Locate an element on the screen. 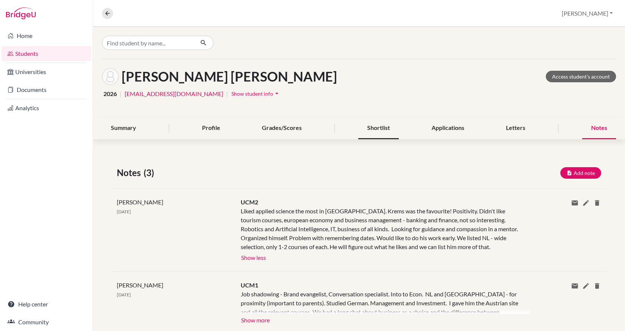 The width and height of the screenshot is (625, 331). span: 2026 is located at coordinates (110, 94).